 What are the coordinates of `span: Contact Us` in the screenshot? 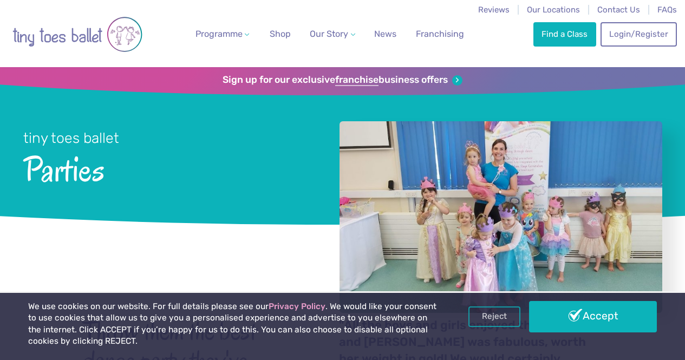 It's located at (618, 10).